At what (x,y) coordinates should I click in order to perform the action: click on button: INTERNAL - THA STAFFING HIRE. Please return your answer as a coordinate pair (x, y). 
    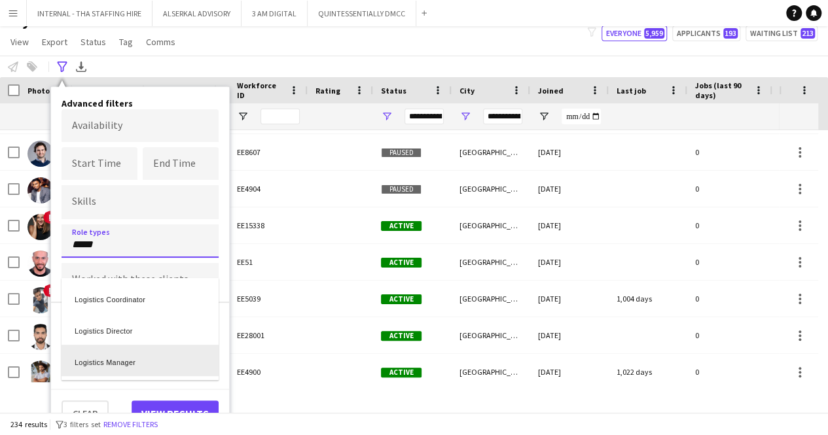
    Looking at the image, I should click on (90, 13).